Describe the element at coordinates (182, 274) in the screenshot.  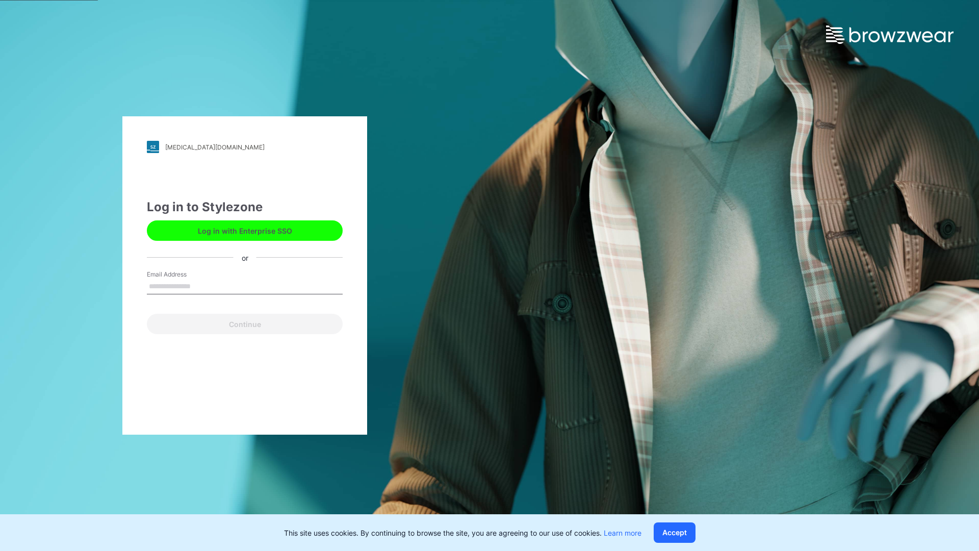
I see `label: Email Address` at that location.